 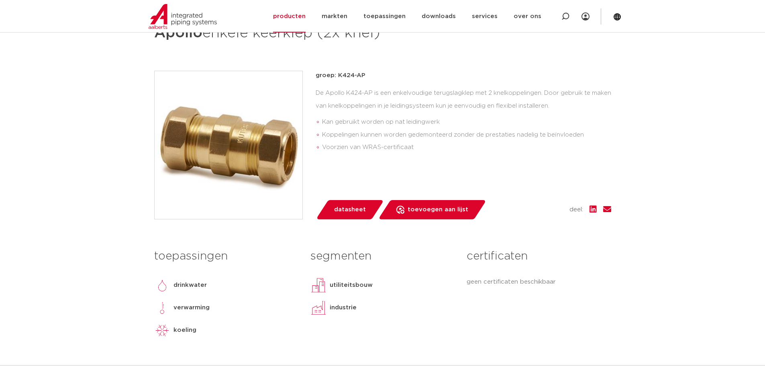 What do you see at coordinates (226, 256) in the screenshot?
I see `h3: toepassingen` at bounding box center [226, 256].